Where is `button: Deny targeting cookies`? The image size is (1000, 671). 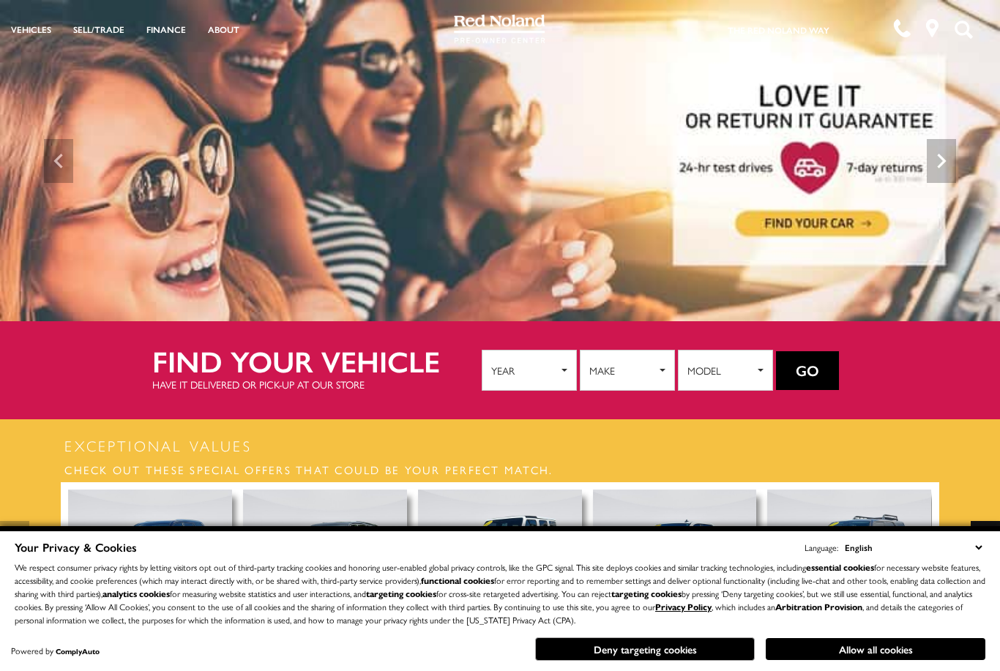 button: Deny targeting cookies is located at coordinates (645, 649).